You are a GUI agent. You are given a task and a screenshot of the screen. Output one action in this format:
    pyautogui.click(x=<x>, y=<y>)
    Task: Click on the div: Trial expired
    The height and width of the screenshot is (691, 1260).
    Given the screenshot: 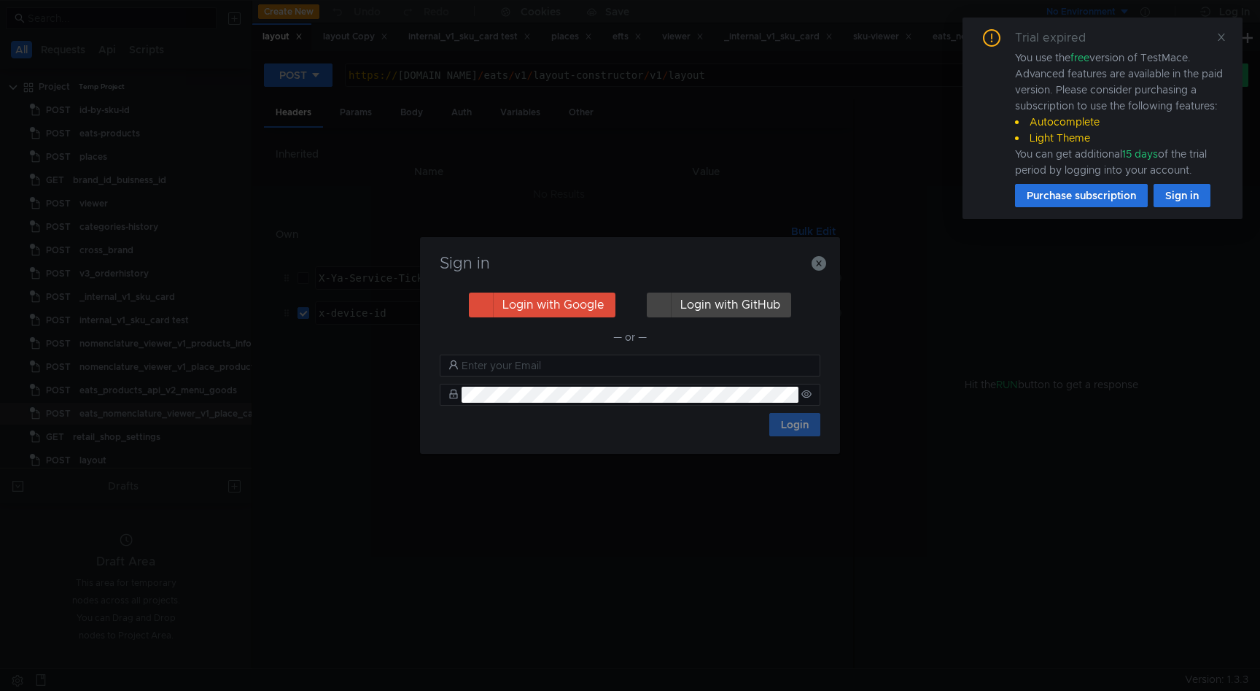 What is the action you would take?
    pyautogui.click(x=1059, y=38)
    